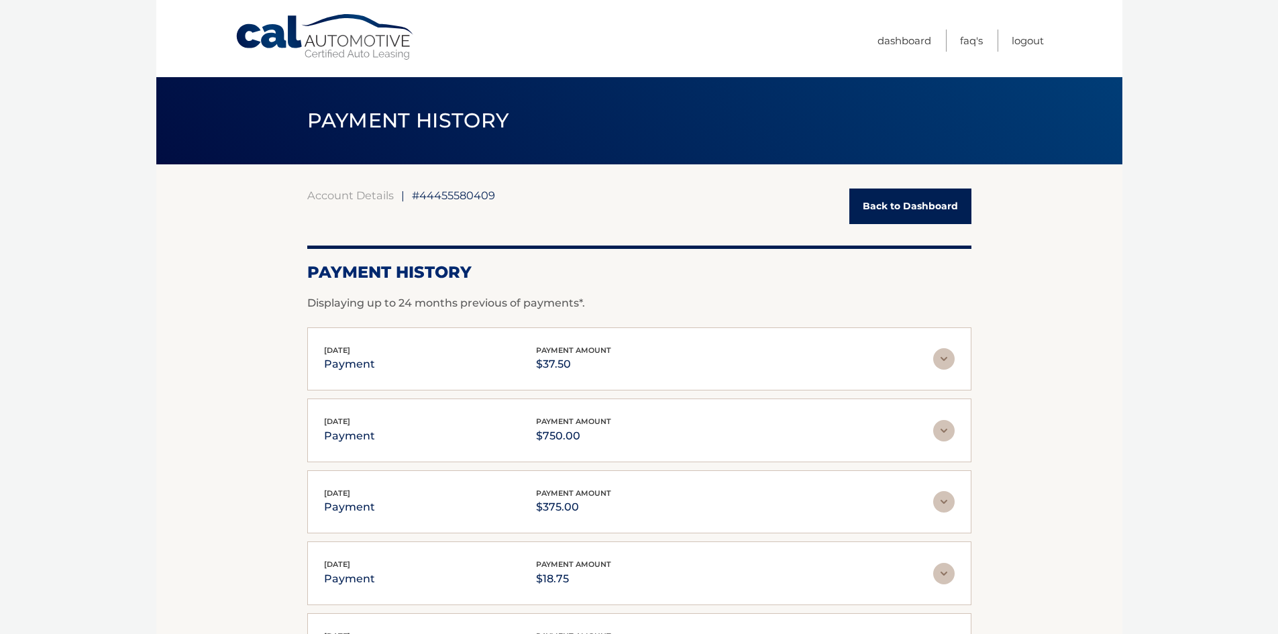  I want to click on span: PAYMENT HISTORY, so click(408, 120).